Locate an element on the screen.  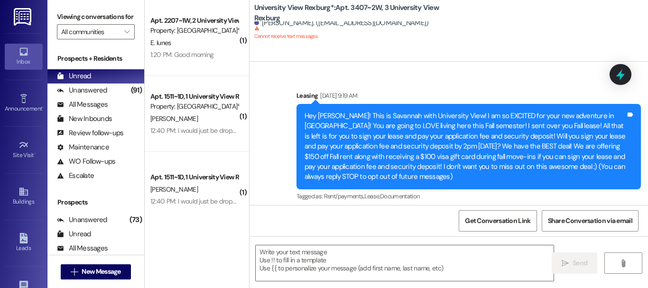
div: WO Follow-ups is located at coordinates (86, 161).